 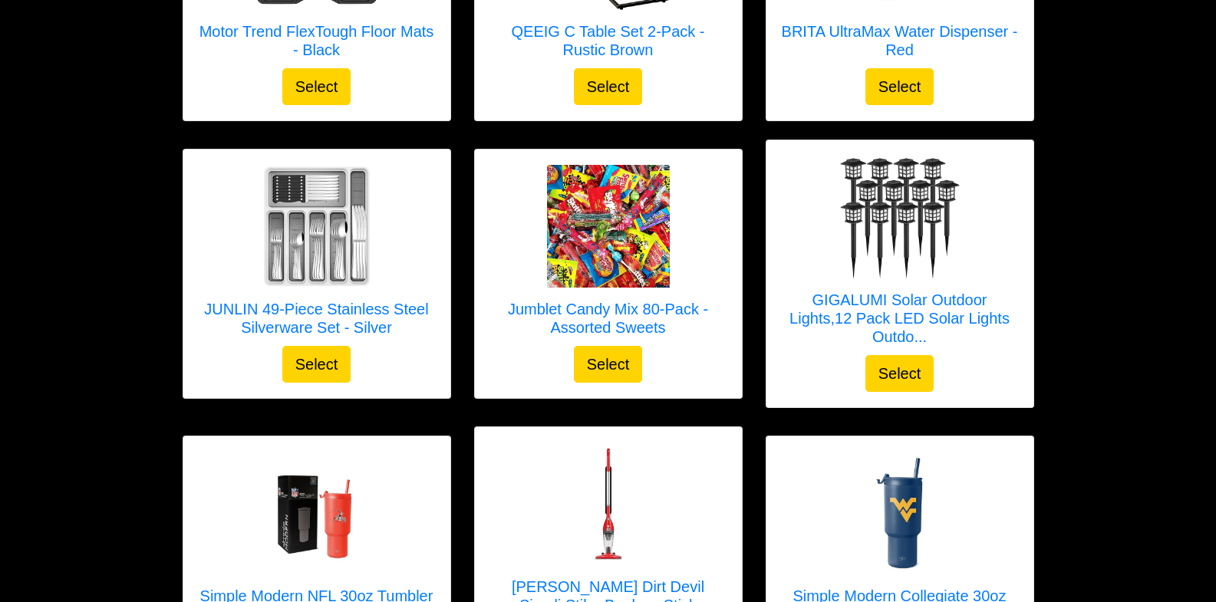 I want to click on a: GIGALUMI Solar Outdoor Lights,12 Pack LED Solar Lights Outdoor Waterproof, Solar Walkway Lights M..., so click(x=900, y=256).